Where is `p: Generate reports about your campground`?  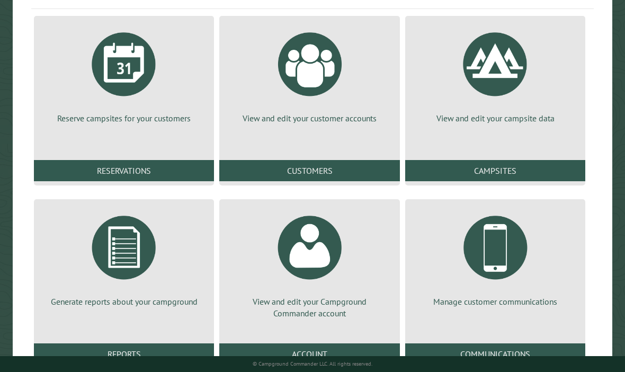
p: Generate reports about your campground is located at coordinates (124, 302).